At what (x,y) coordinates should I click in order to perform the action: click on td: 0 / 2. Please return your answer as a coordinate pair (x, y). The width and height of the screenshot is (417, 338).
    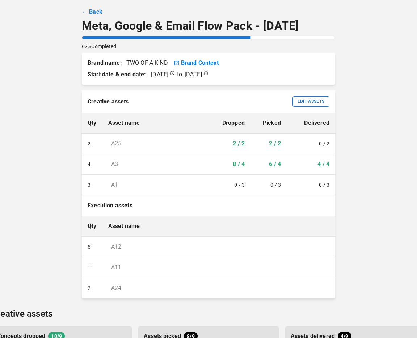
    Looking at the image, I should click on (311, 144).